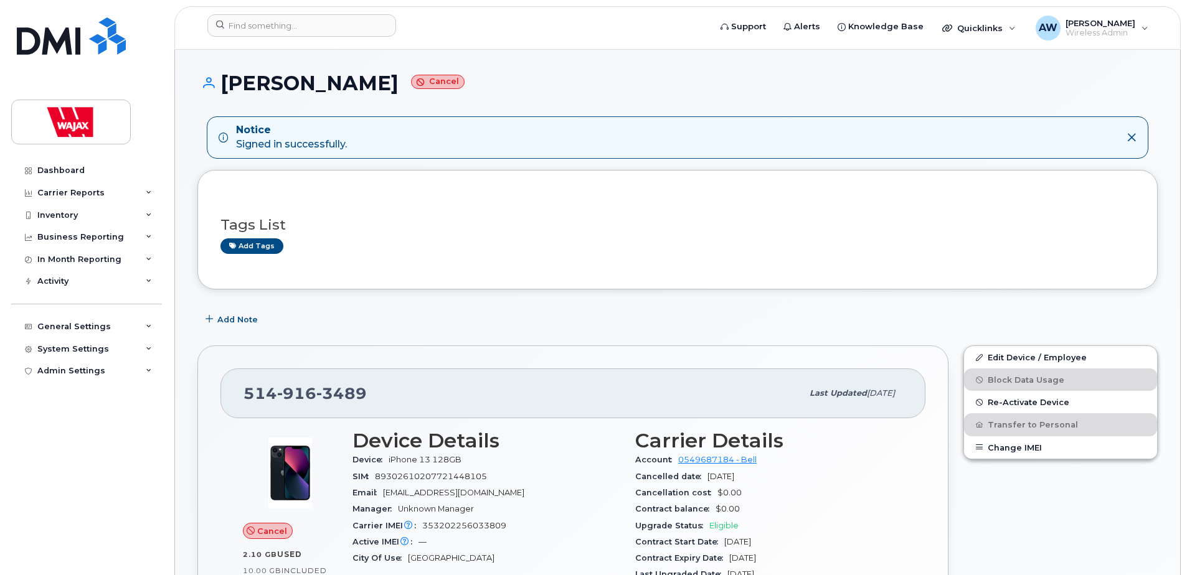 The width and height of the screenshot is (1187, 575). Describe the element at coordinates (272, 531) in the screenshot. I see `span: Cancel` at that location.